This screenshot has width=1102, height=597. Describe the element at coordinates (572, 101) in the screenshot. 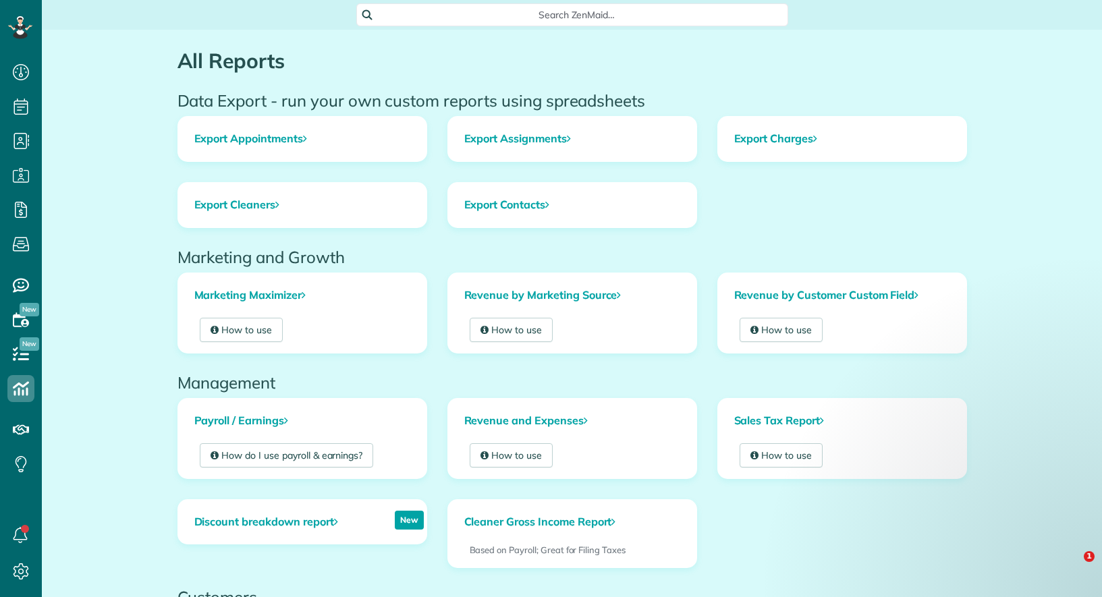

I see `h2: Data Export - run your own custom reports using spreadsheets` at that location.